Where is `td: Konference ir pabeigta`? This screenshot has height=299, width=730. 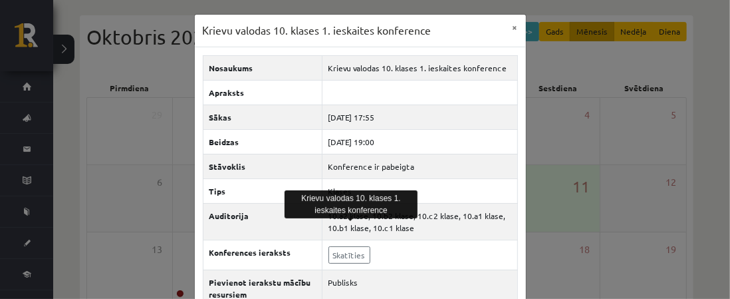
td: Konference ir pabeigta is located at coordinates (420, 166).